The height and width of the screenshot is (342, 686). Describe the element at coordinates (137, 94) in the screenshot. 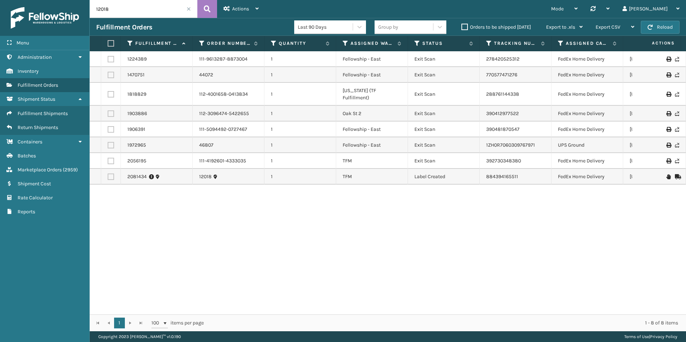

I see `a: 1818829` at that location.